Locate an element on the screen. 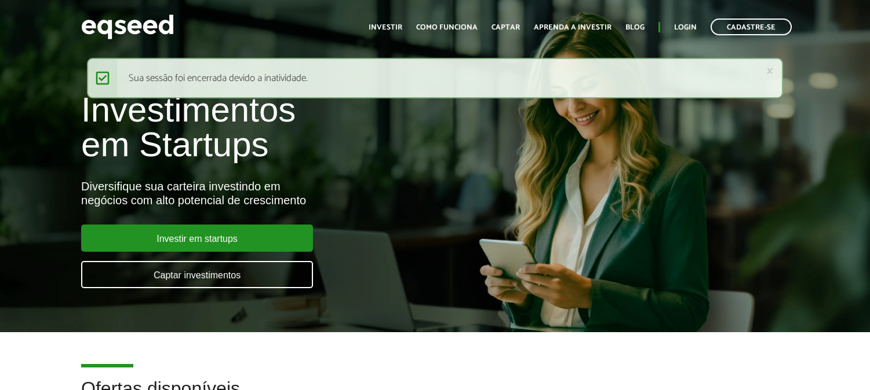 Image resolution: width=870 pixels, height=390 pixels. a: Login is located at coordinates (685, 27).